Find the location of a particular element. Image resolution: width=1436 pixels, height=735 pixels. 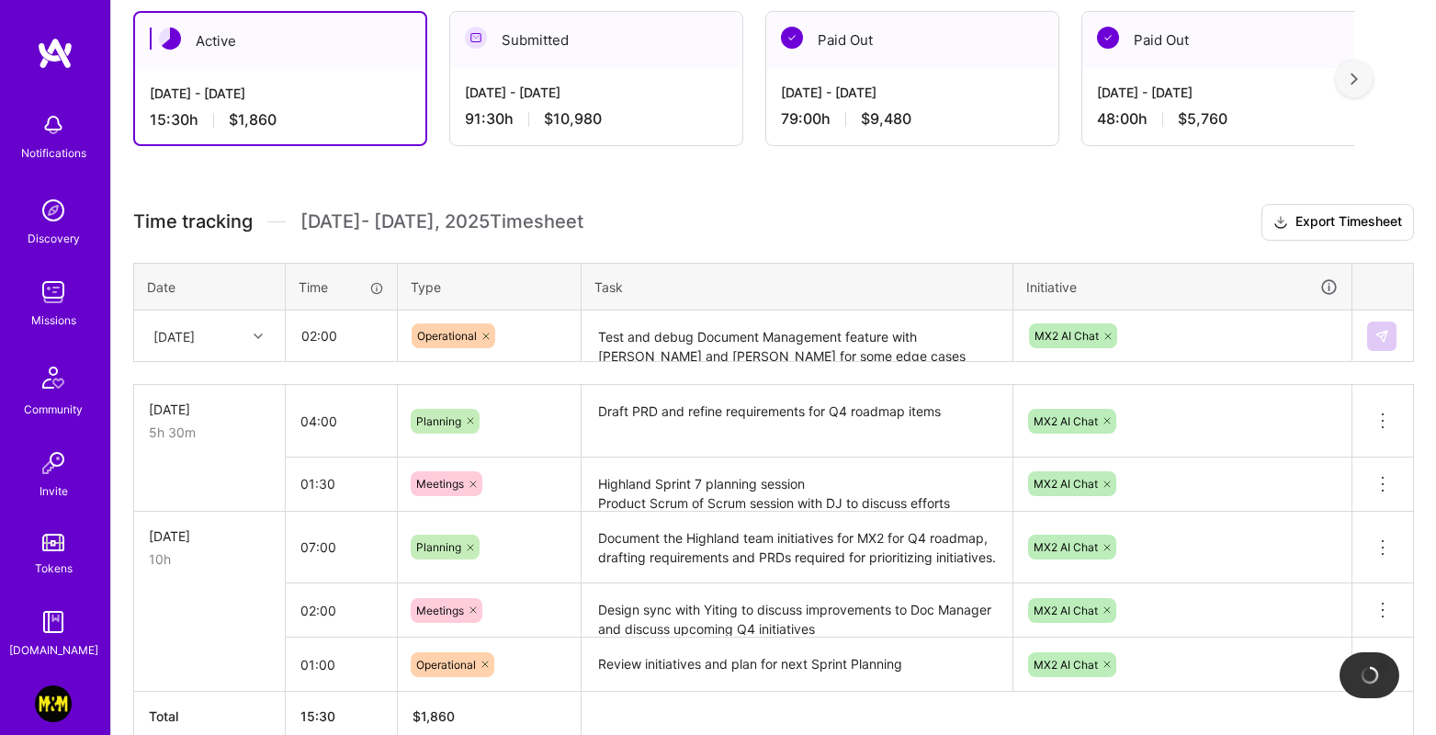

span: $ 1,860 is located at coordinates (434, 716).